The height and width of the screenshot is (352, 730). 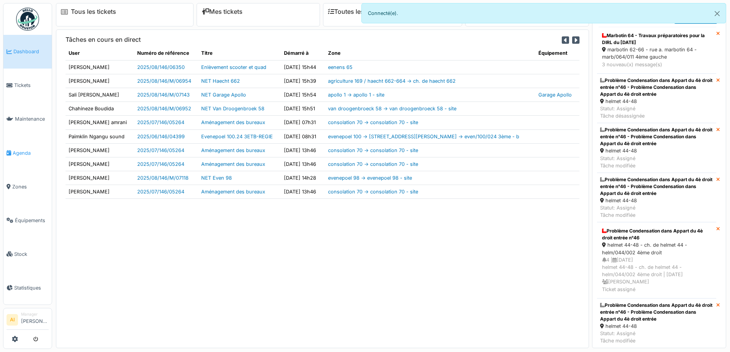 What do you see at coordinates (30, 187) in the screenshot?
I see `span: Zones` at bounding box center [30, 187].